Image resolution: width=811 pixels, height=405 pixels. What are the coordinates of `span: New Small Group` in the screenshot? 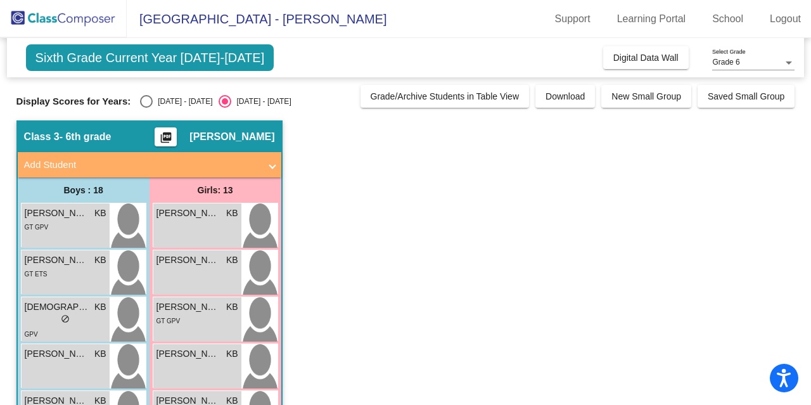 It's located at (646, 96).